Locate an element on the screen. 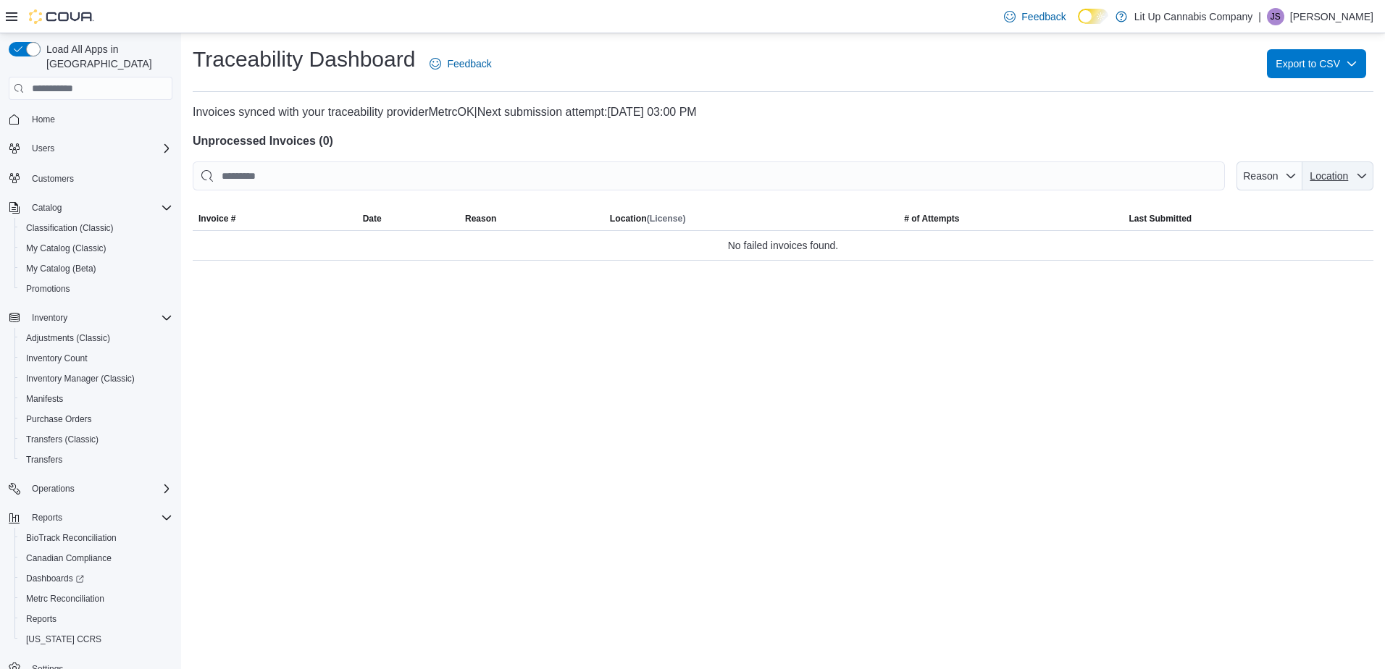  button: My Catalog (Classic) is located at coordinates (96, 248).